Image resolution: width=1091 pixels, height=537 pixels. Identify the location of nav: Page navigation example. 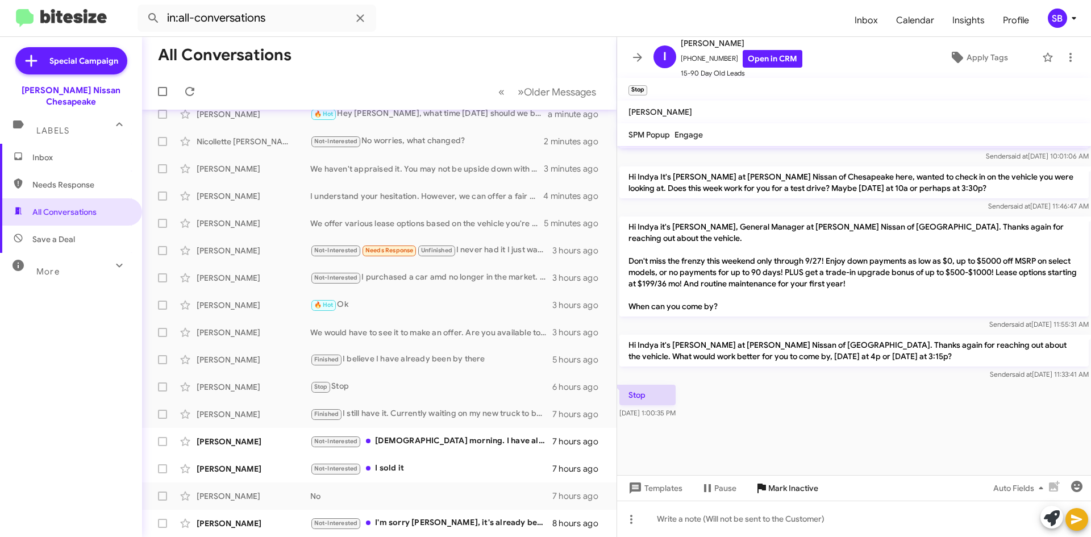
(547, 91).